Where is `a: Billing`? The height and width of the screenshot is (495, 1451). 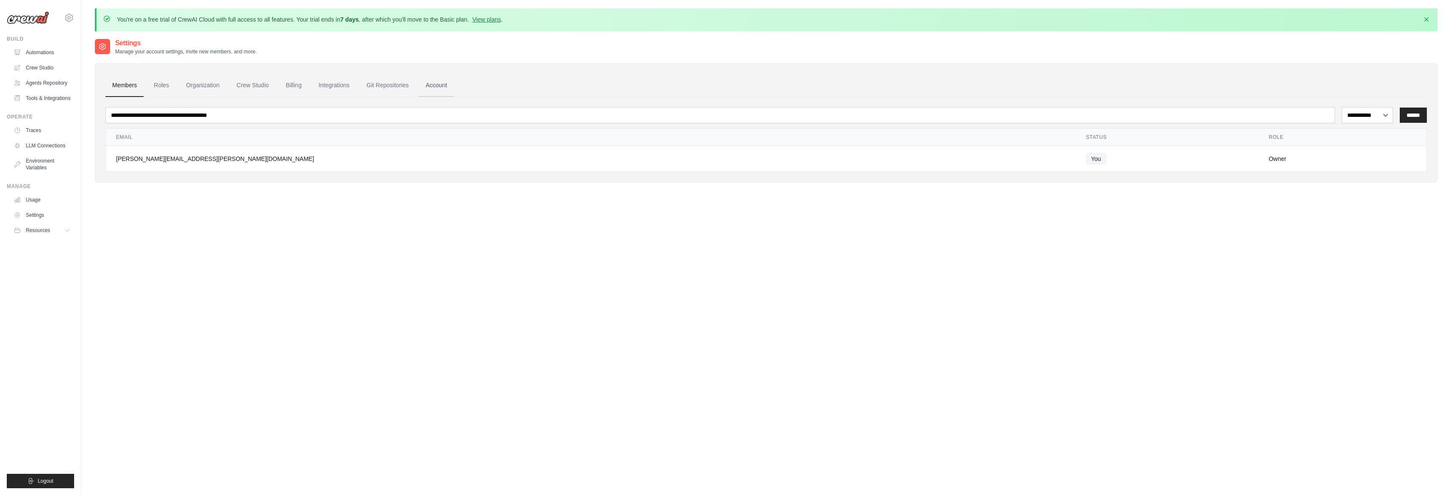
a: Billing is located at coordinates (294, 86).